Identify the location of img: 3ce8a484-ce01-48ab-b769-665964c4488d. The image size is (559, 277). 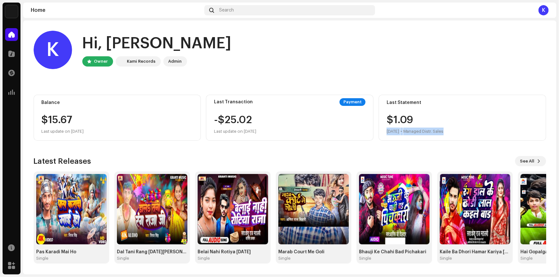
(313, 209).